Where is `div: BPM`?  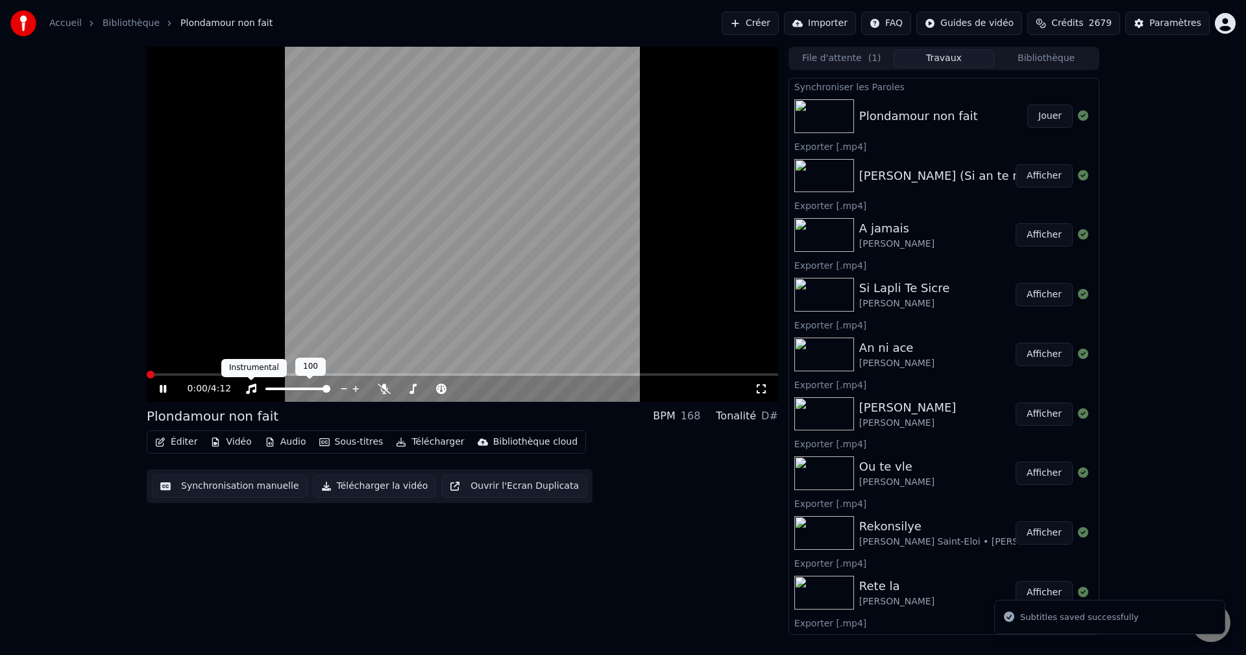
div: BPM is located at coordinates (664, 416).